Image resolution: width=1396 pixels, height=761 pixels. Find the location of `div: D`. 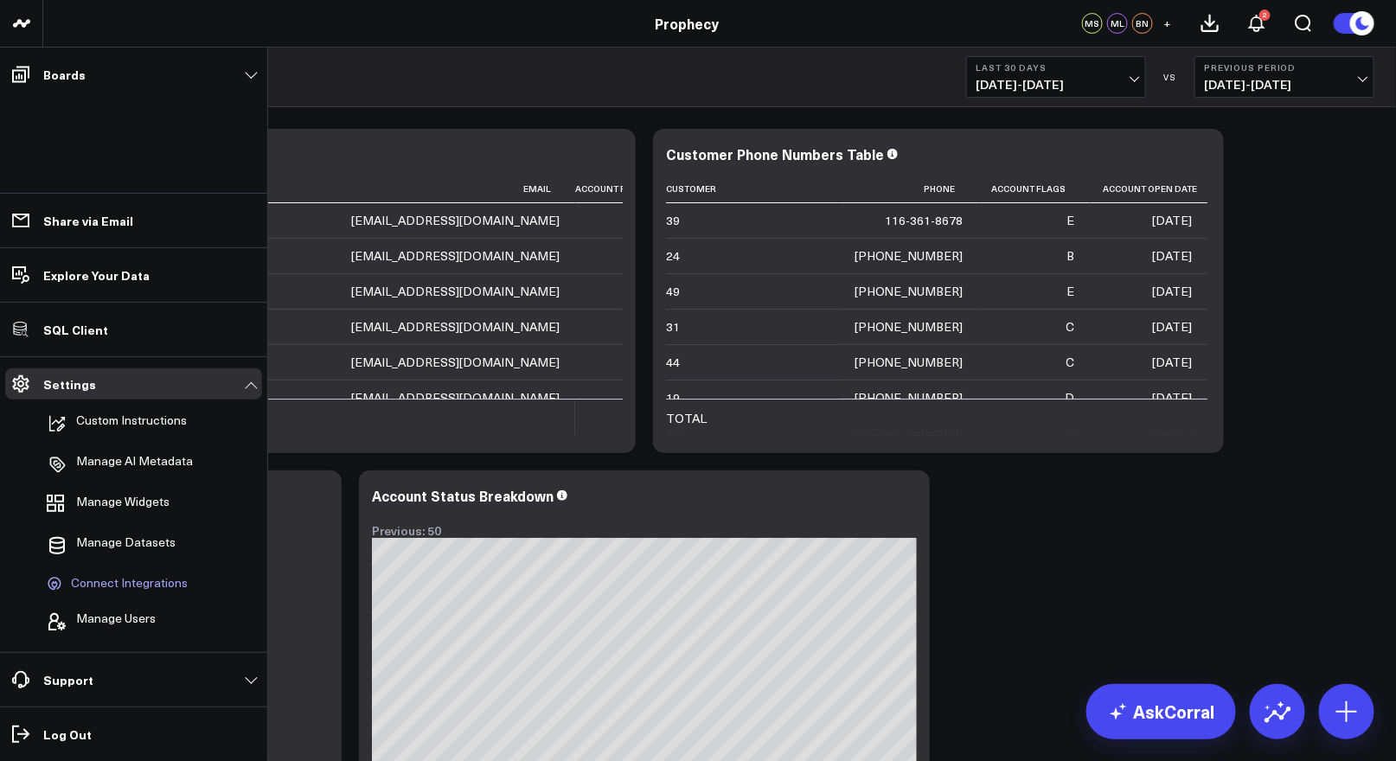

div: D is located at coordinates (1069, 398).